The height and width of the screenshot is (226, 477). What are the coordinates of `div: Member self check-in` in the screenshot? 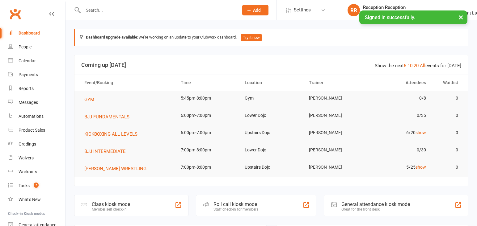 It's located at (111, 210).